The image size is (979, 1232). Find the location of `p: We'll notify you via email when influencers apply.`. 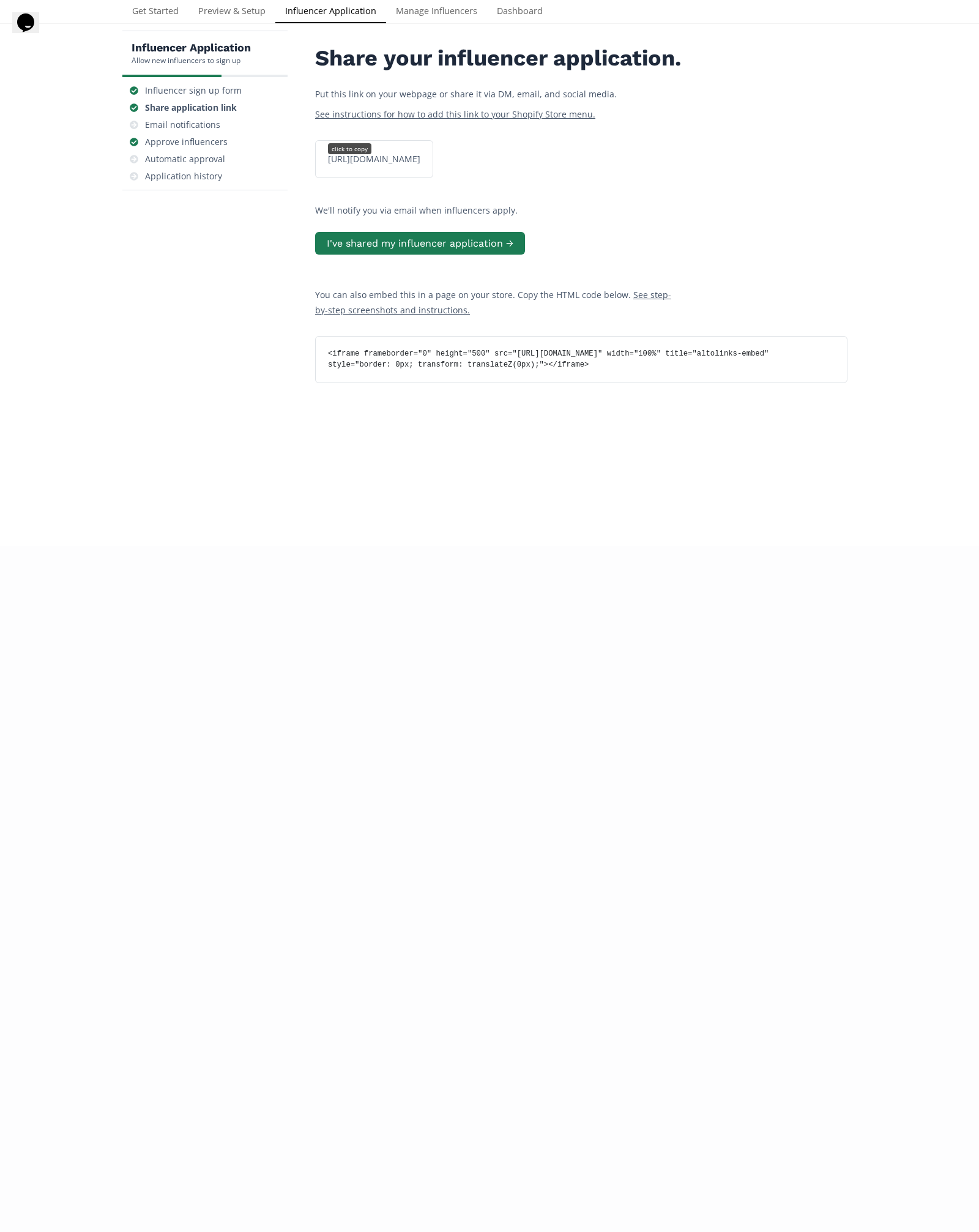

p: We'll notify you via email when influencers apply. is located at coordinates (582, 210).